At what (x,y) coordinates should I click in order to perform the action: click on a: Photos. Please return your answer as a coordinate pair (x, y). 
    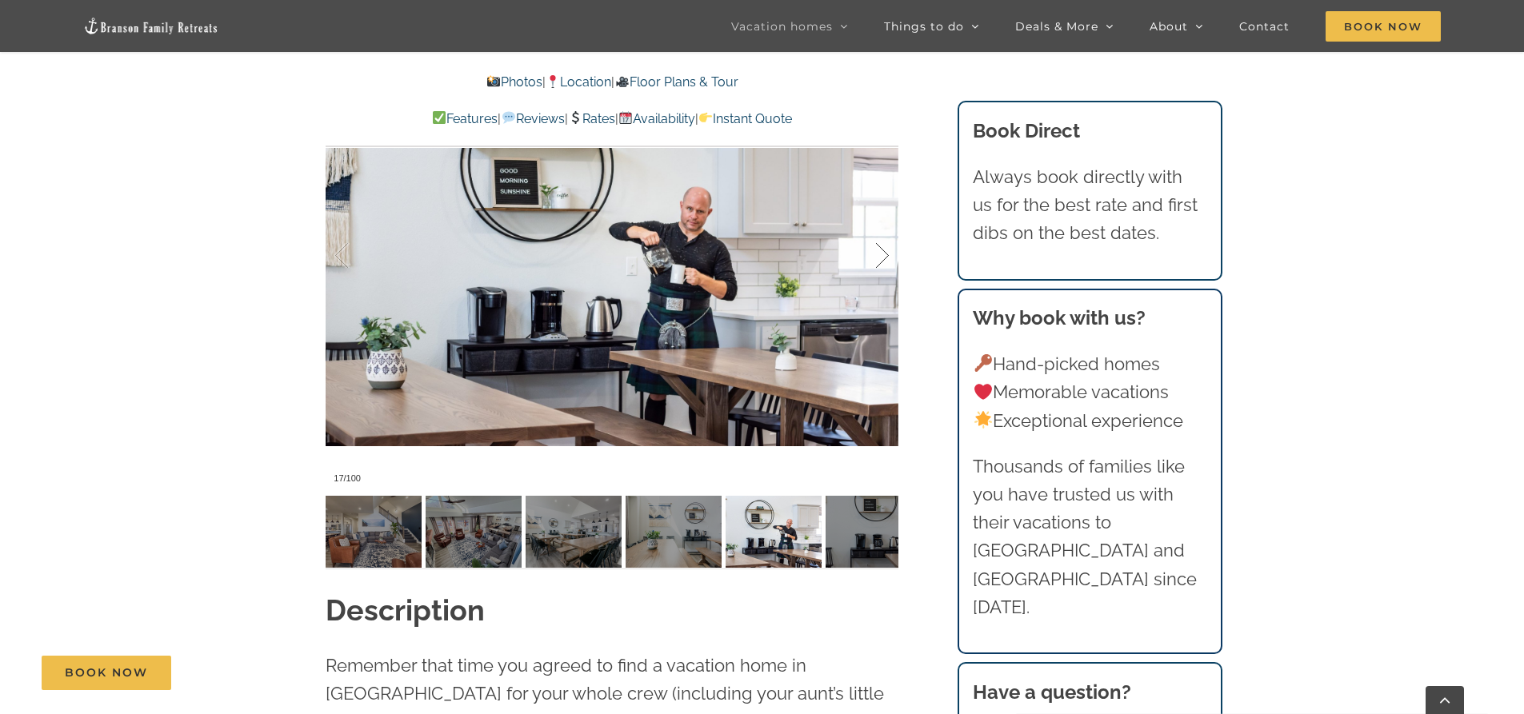
    Looking at the image, I should click on (514, 82).